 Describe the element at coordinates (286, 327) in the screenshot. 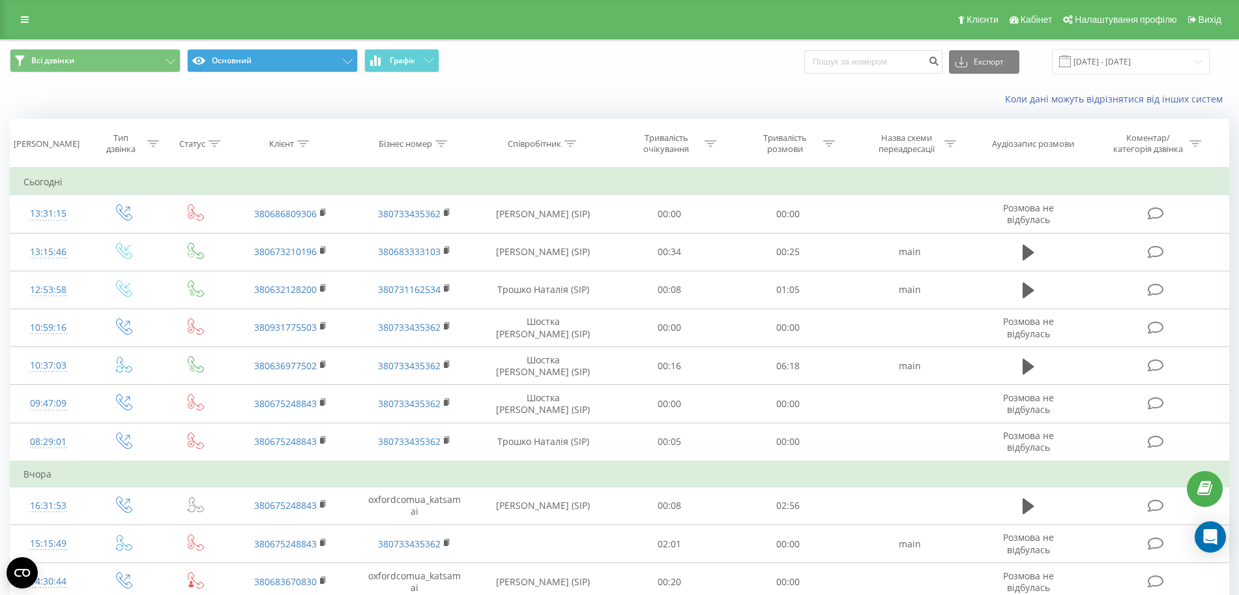

I see `a: 380931775503` at that location.